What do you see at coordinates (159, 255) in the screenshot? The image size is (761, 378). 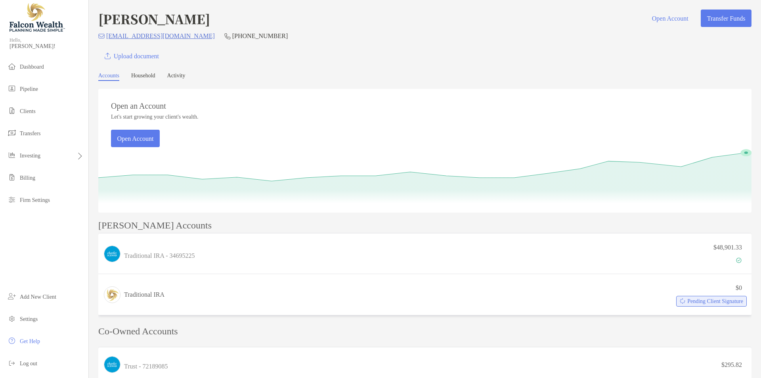 I see `p: Traditional IRA - 34695225` at bounding box center [159, 255].